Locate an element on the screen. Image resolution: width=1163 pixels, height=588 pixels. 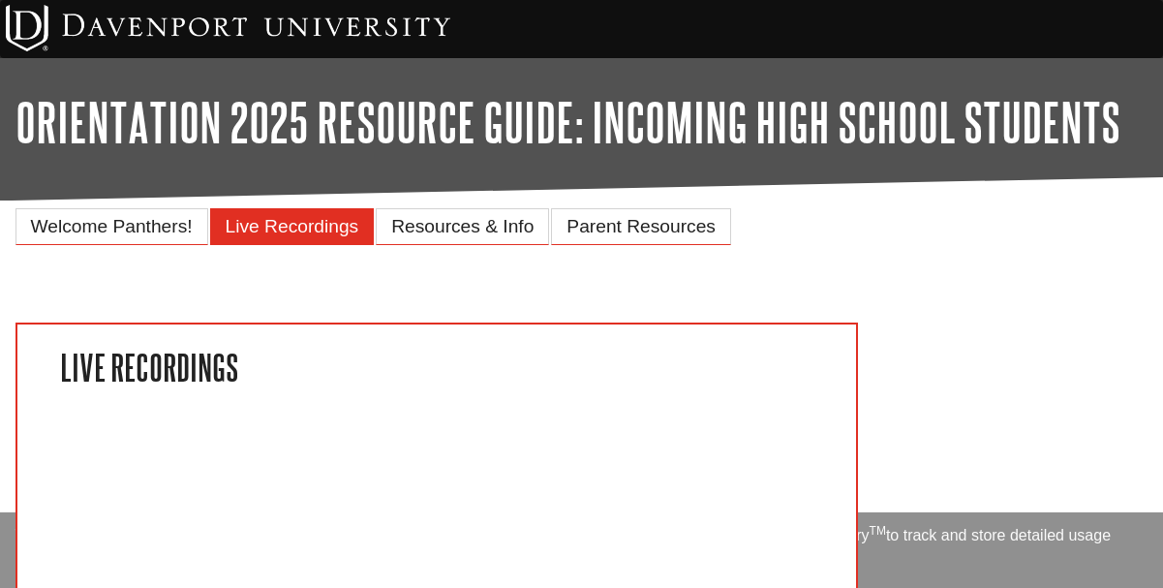
h2: Live Recordings is located at coordinates (437, 367).